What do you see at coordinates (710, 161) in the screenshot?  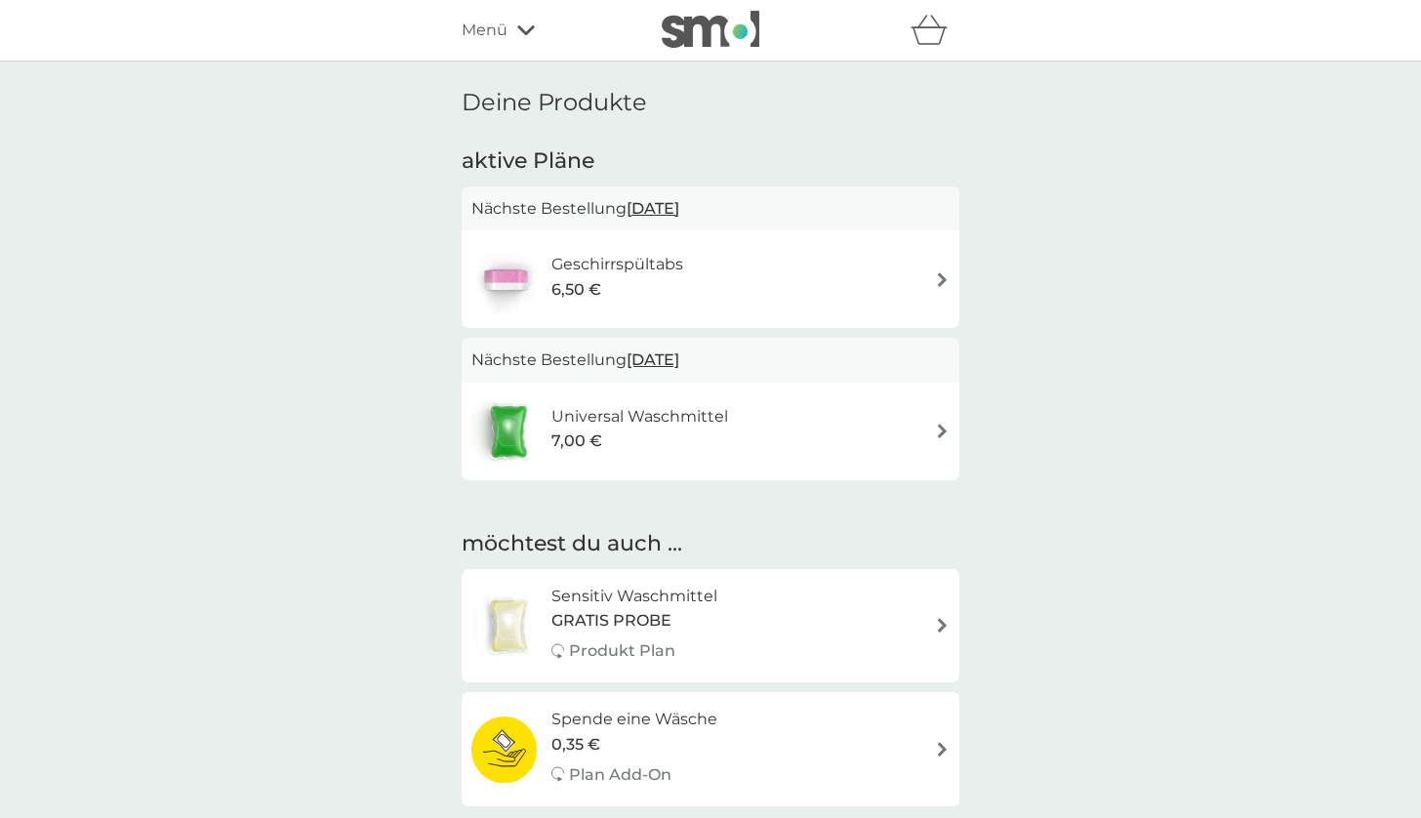 I see `h2: aktive Pläne` at bounding box center [710, 161].